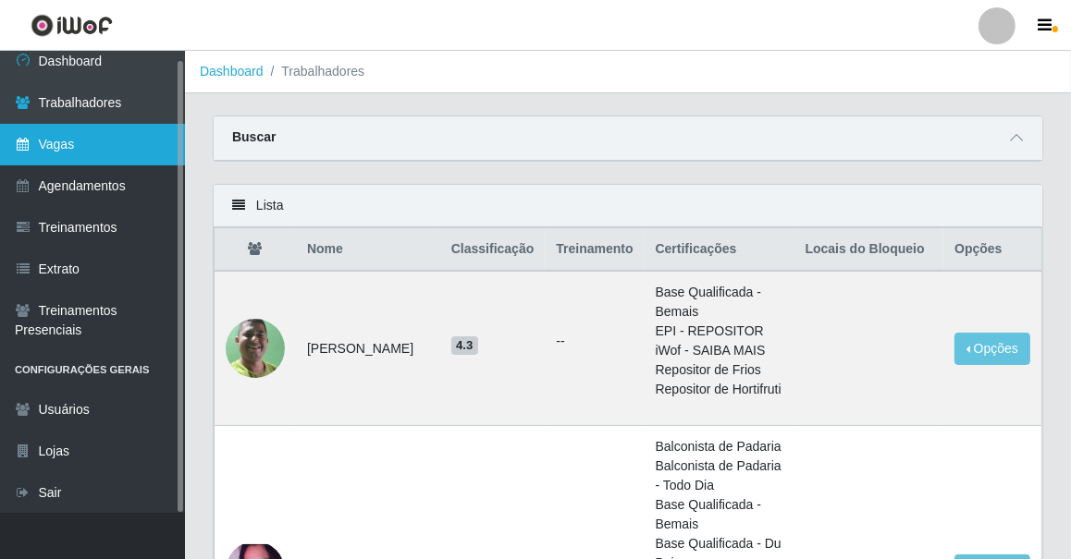  I want to click on nav: breadcrumb, so click(628, 72).